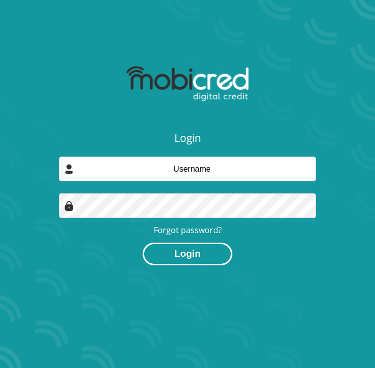 The height and width of the screenshot is (368, 375). I want to click on button: Login, so click(187, 254).